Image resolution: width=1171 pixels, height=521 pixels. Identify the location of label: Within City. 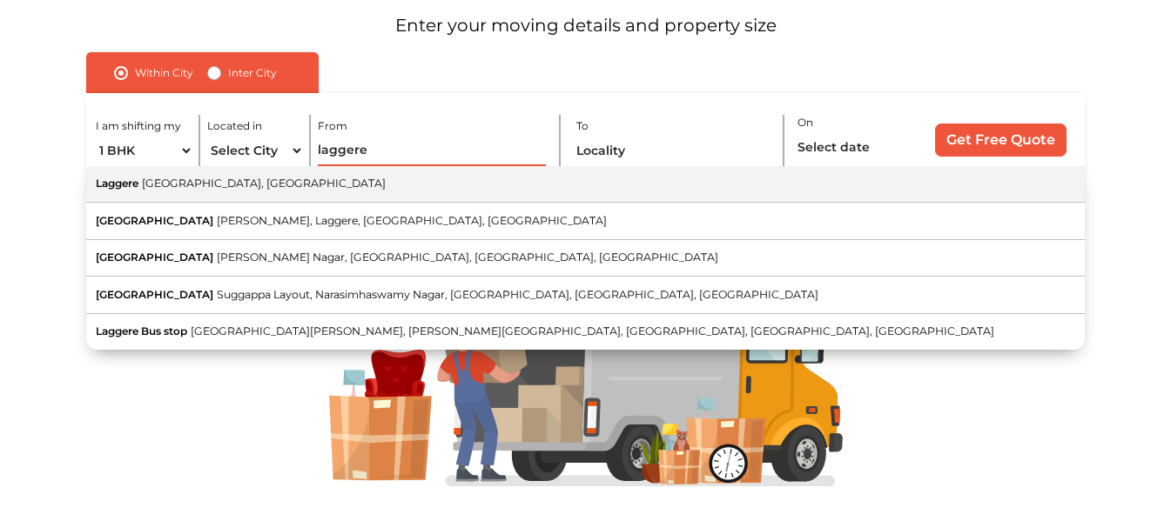
(164, 73).